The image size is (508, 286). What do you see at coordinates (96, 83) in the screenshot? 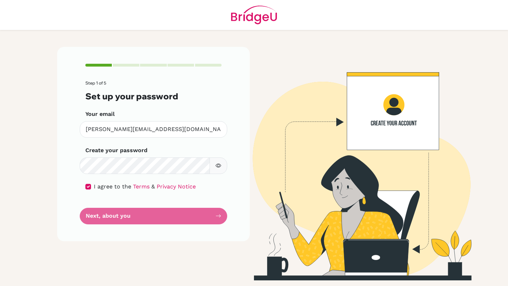
I see `span: Step 1 of 5` at bounding box center [96, 83].